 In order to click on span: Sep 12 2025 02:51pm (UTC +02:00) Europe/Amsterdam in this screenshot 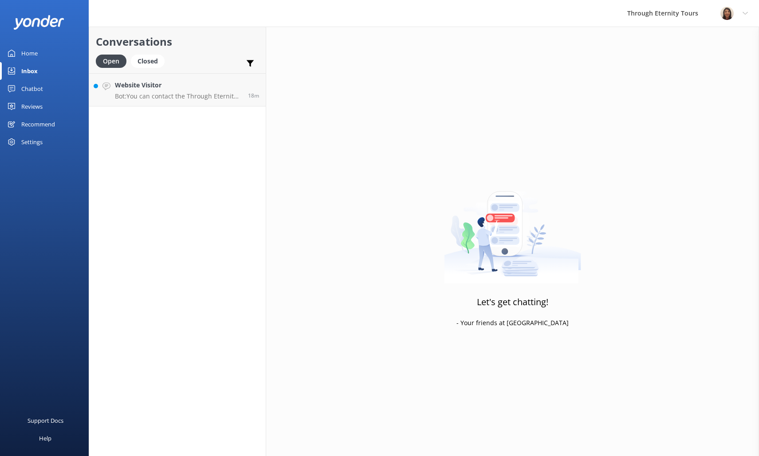, I will do `click(253, 95)`.